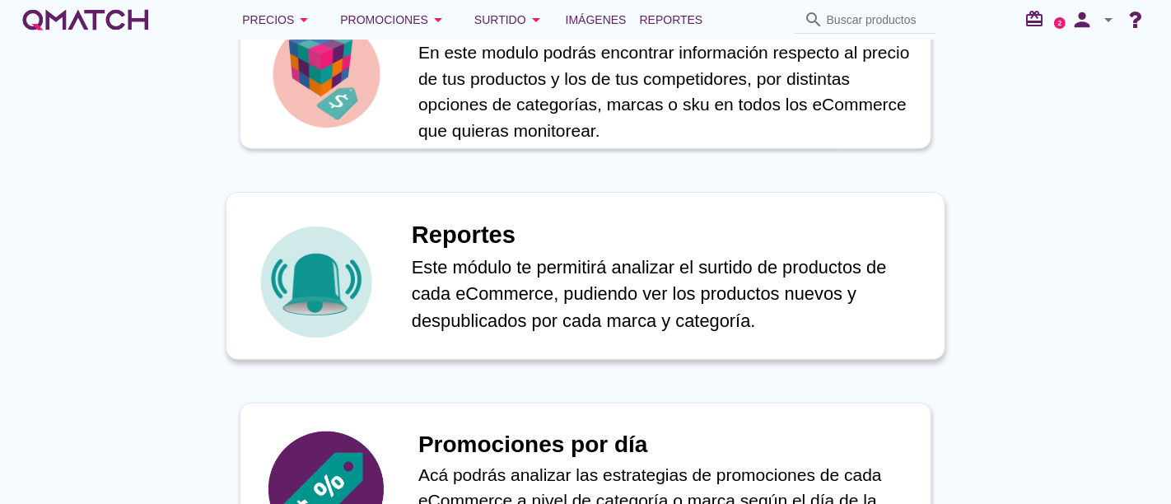  Describe the element at coordinates (671, 20) in the screenshot. I see `span: Reportes` at that location.